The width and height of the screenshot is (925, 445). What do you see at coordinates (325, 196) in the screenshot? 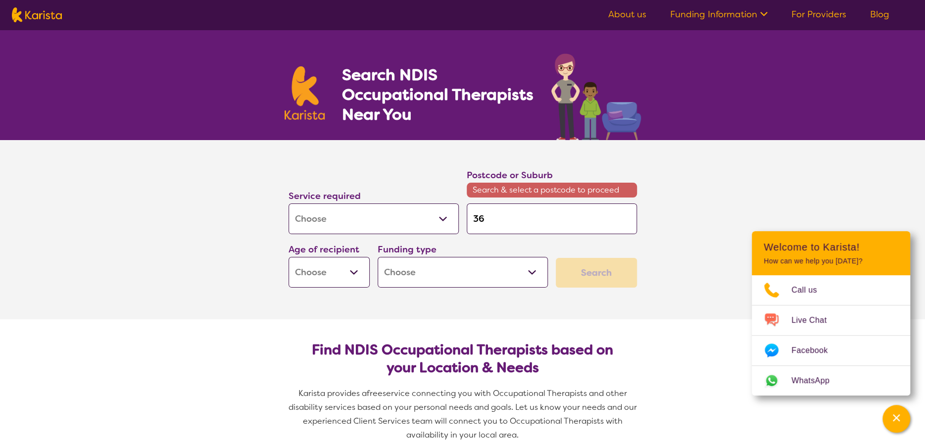
I see `label: Service required` at bounding box center [325, 196].